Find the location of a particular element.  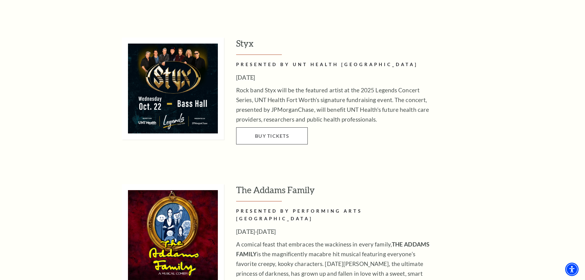

span: Buy Tickets is located at coordinates (272, 135).